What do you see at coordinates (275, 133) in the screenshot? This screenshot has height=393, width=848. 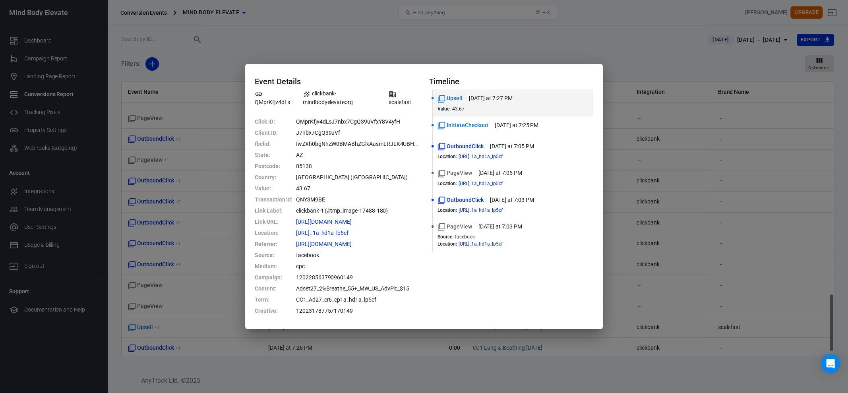 I see `dt: Client ID :` at bounding box center [275, 133].